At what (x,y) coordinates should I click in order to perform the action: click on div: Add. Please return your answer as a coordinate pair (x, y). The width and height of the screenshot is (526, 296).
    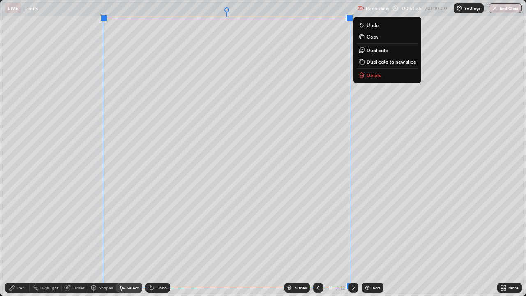
    Looking at the image, I should click on (376, 288).